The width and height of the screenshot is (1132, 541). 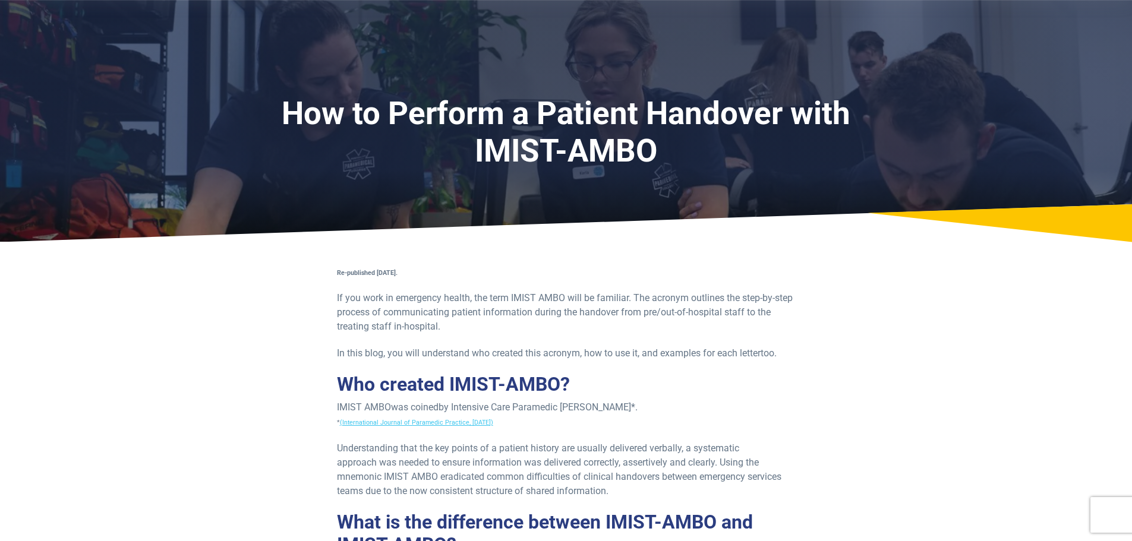 What do you see at coordinates (364, 407) in the screenshot?
I see `span: IMIST AMBO` at bounding box center [364, 407].